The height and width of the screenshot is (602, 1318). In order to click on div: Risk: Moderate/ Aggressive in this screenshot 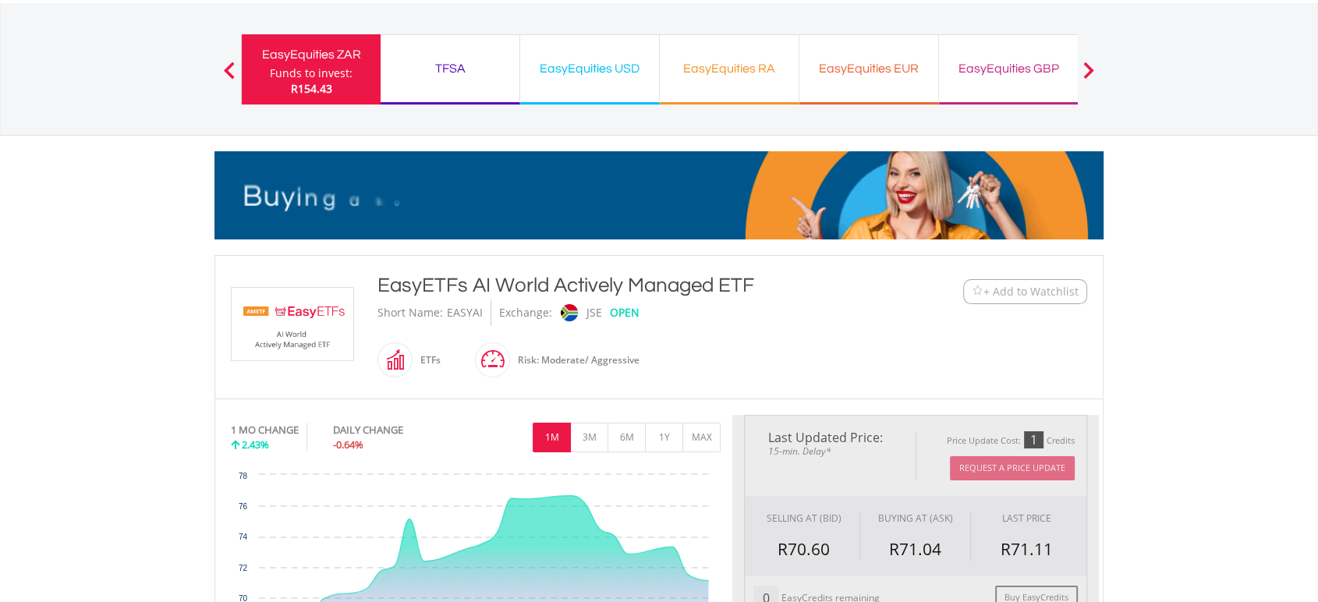, I will do `click(575, 360)`.